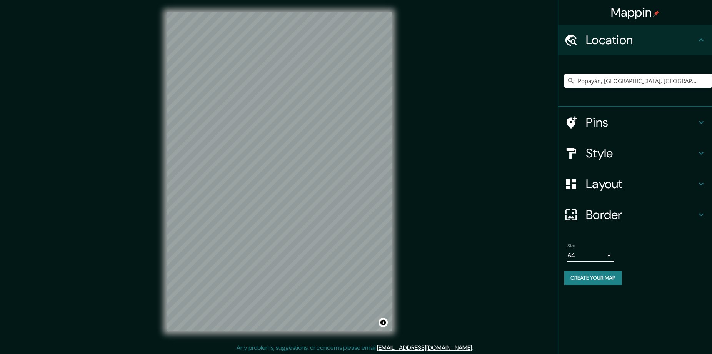 The height and width of the screenshot is (354, 712). Describe the element at coordinates (592, 278) in the screenshot. I see `button: Create your map` at that location.